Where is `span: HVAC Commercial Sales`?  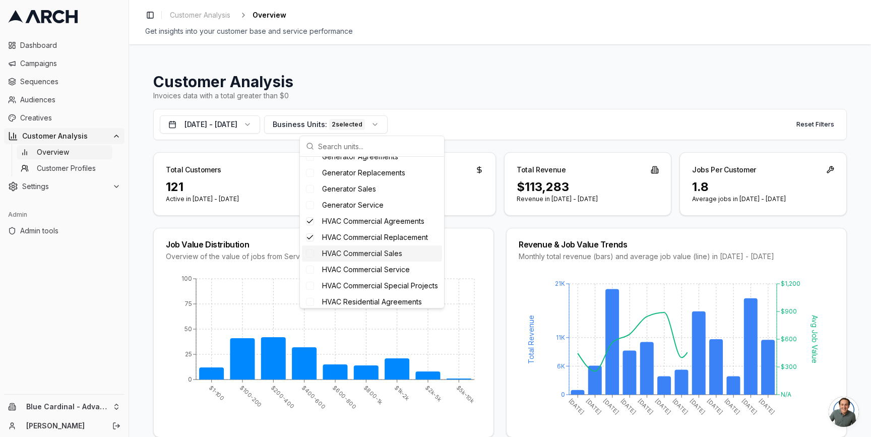
span: HVAC Commercial Sales is located at coordinates (362, 254).